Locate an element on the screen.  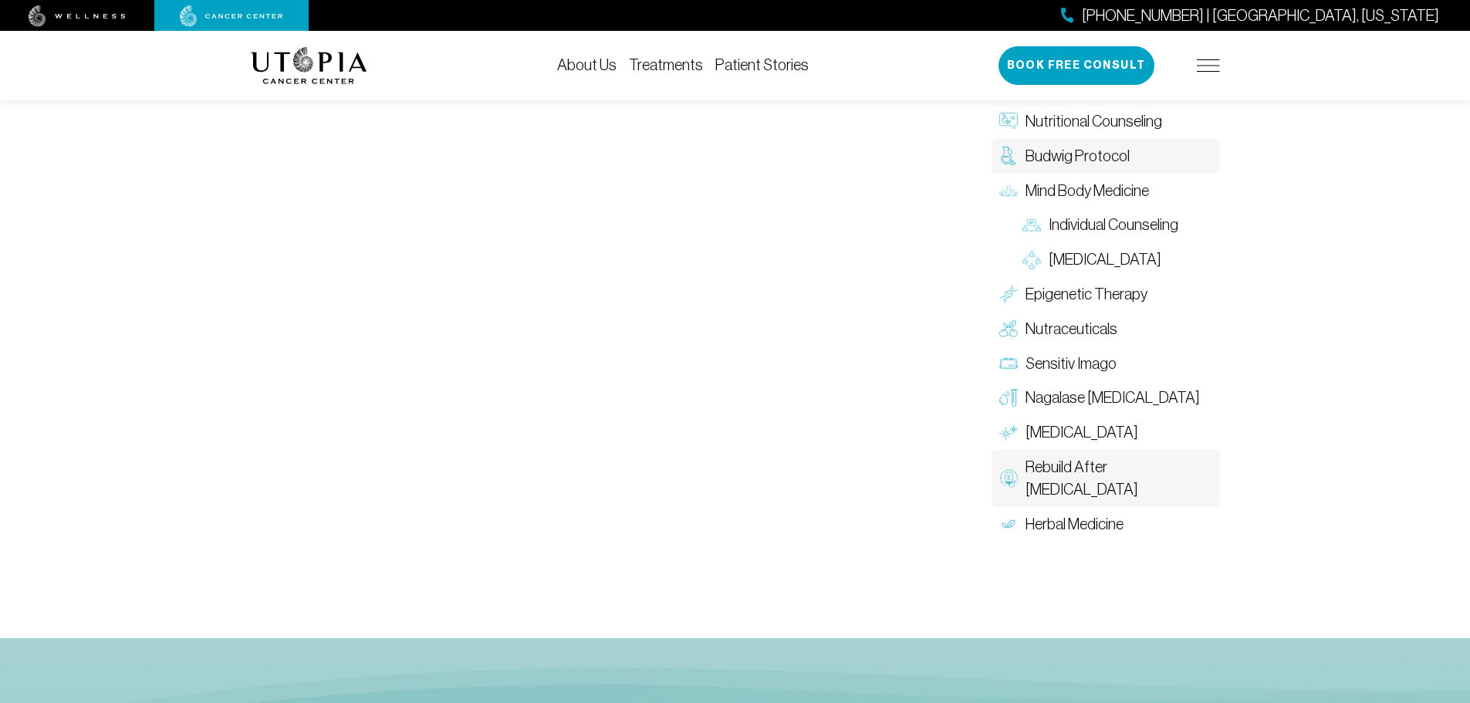
a: Nutraceuticals is located at coordinates (1106, 329).